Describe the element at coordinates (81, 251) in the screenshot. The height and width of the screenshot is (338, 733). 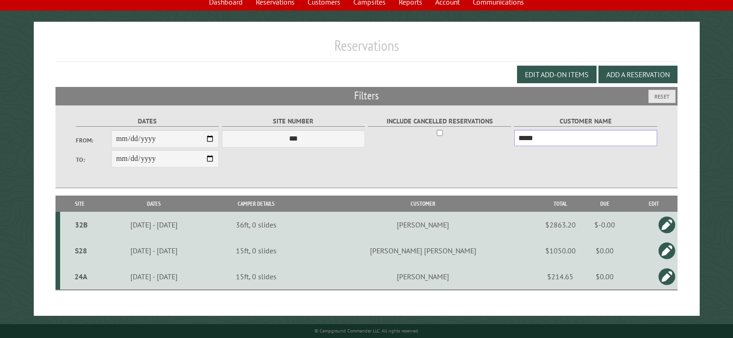
I see `div: S28` at that location.